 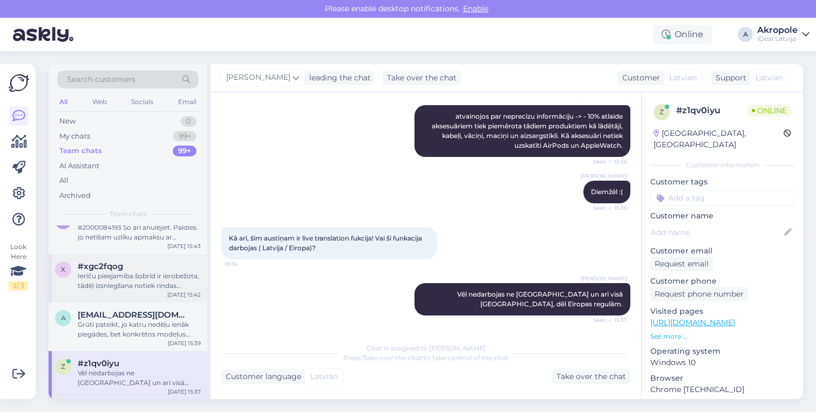 What do you see at coordinates (99, 102) in the screenshot?
I see `div: Web` at bounding box center [99, 102].